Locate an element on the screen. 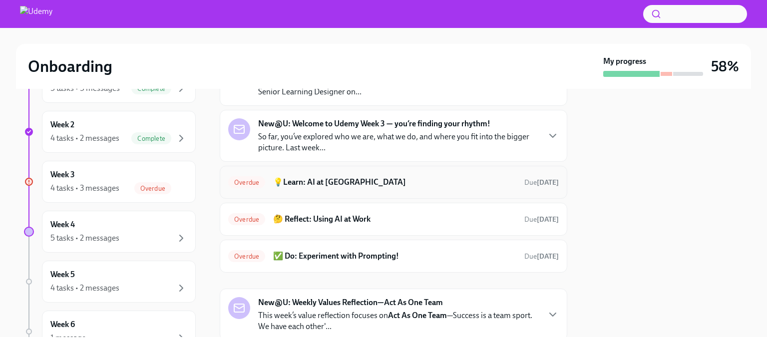 The image size is (767, 347). div: 4 tasks • 3 messages is located at coordinates (85, 188).